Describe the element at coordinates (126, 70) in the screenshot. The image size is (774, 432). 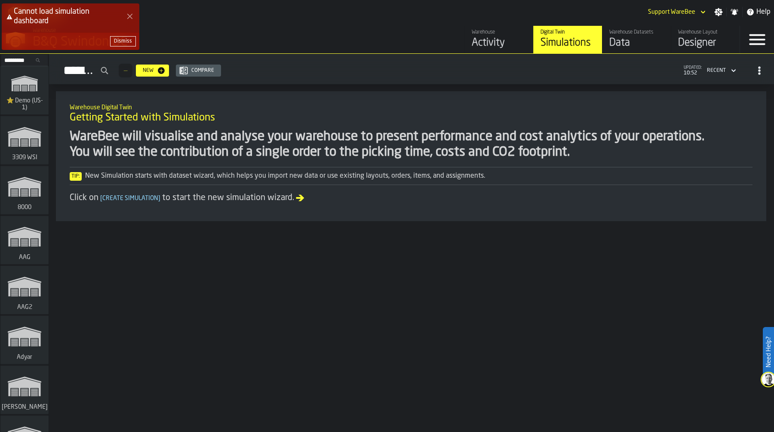
I see `div: ButtonLoadMore-Load More-Prev-First-Last` at that location.